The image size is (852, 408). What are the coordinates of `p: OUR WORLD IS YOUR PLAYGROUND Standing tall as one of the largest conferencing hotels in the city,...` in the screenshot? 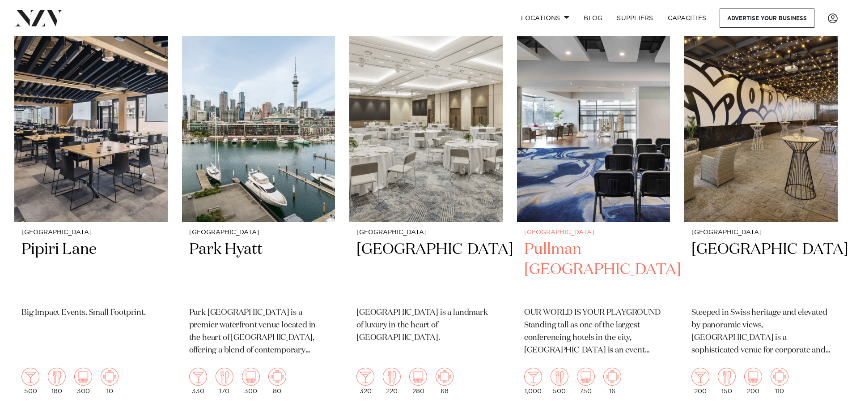 It's located at (594, 332).